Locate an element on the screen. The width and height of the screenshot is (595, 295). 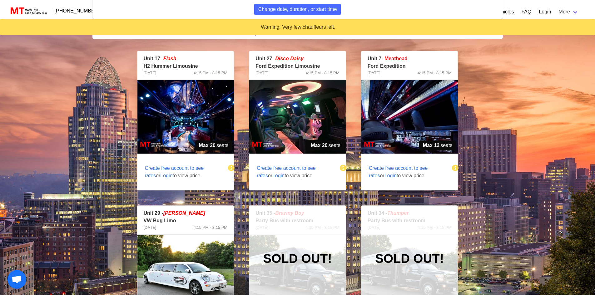
button: Change date, duration, or start time is located at coordinates (298, 9).